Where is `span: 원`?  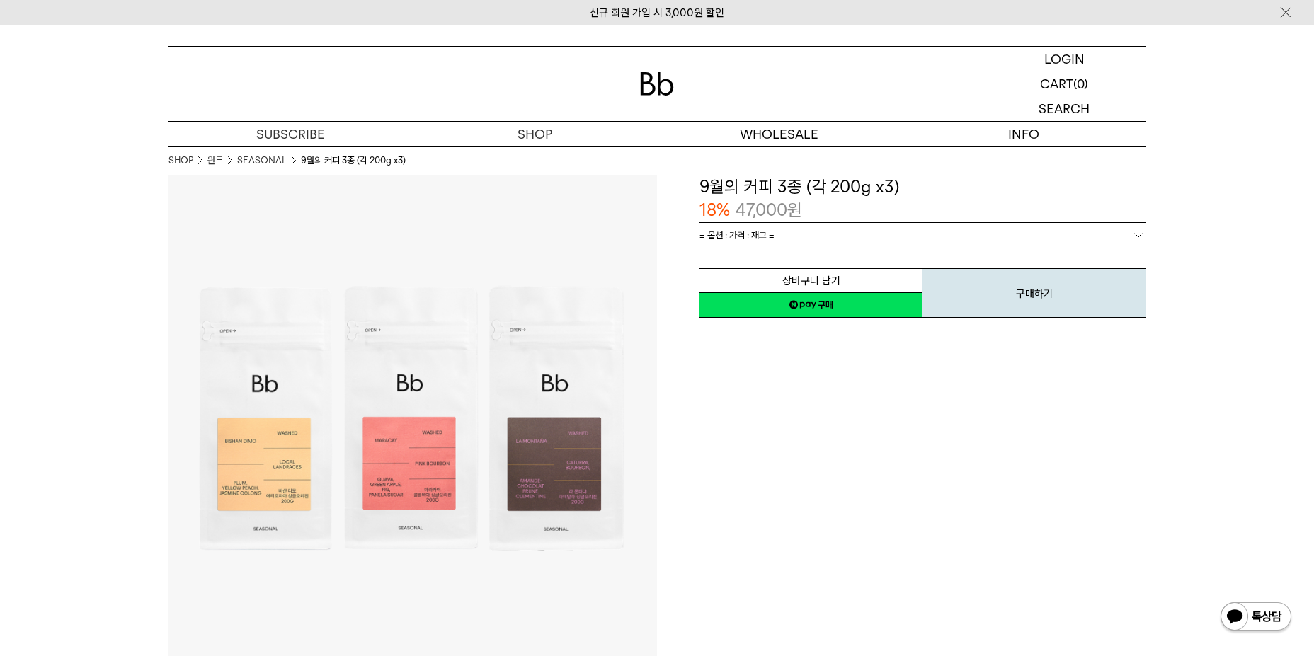
span: 원 is located at coordinates (794, 209).